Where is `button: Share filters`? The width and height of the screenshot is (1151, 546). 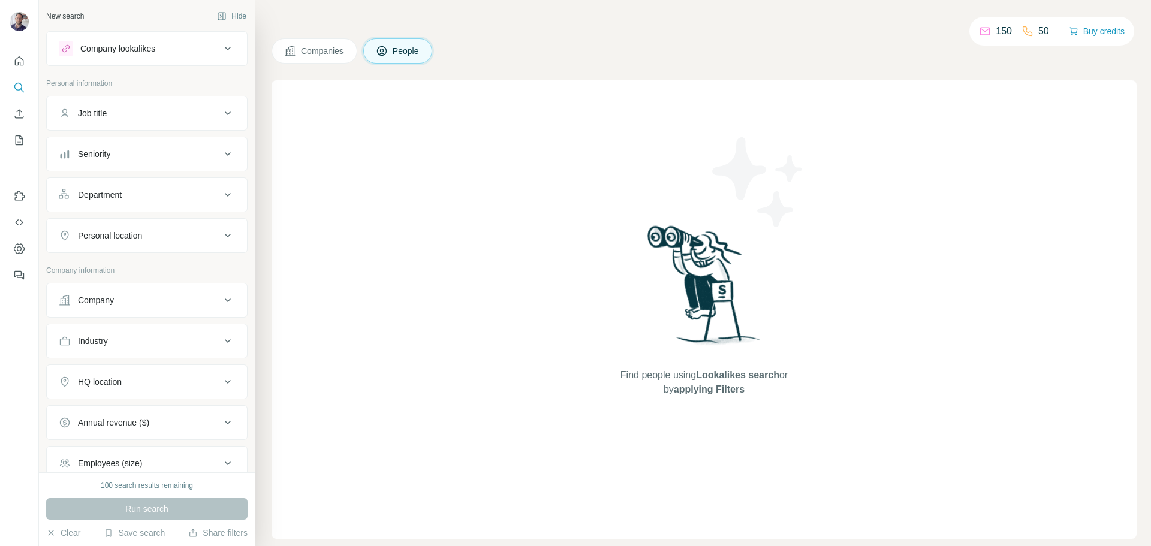
button: Share filters is located at coordinates (218, 533).